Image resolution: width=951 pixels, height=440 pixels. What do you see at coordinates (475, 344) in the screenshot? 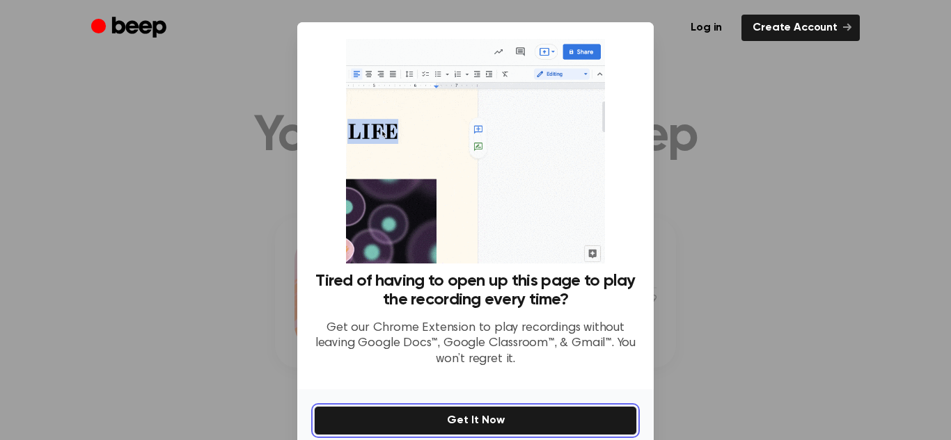
I see `p: Get our Chrome Extension to play recordings without leaving Google Docs™, Google Classroom™, & Gm...` at bounding box center [475, 344].